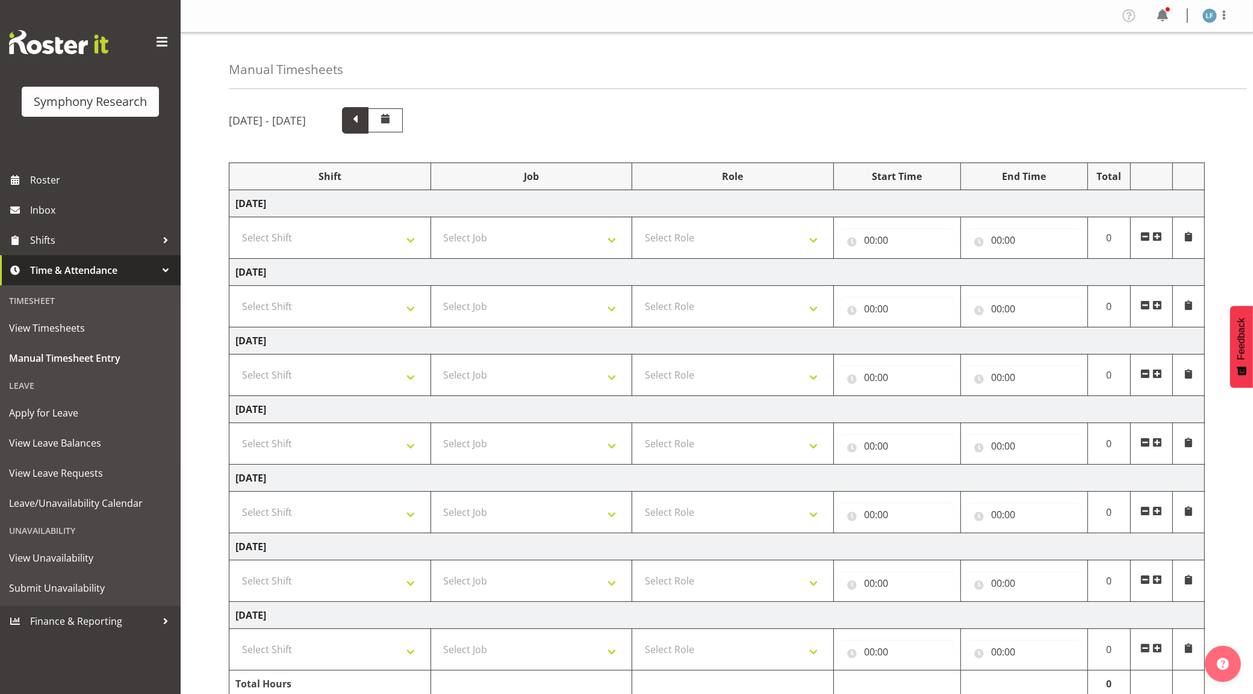  What do you see at coordinates (90, 443) in the screenshot?
I see `span: View Leave Balances` at bounding box center [90, 443].